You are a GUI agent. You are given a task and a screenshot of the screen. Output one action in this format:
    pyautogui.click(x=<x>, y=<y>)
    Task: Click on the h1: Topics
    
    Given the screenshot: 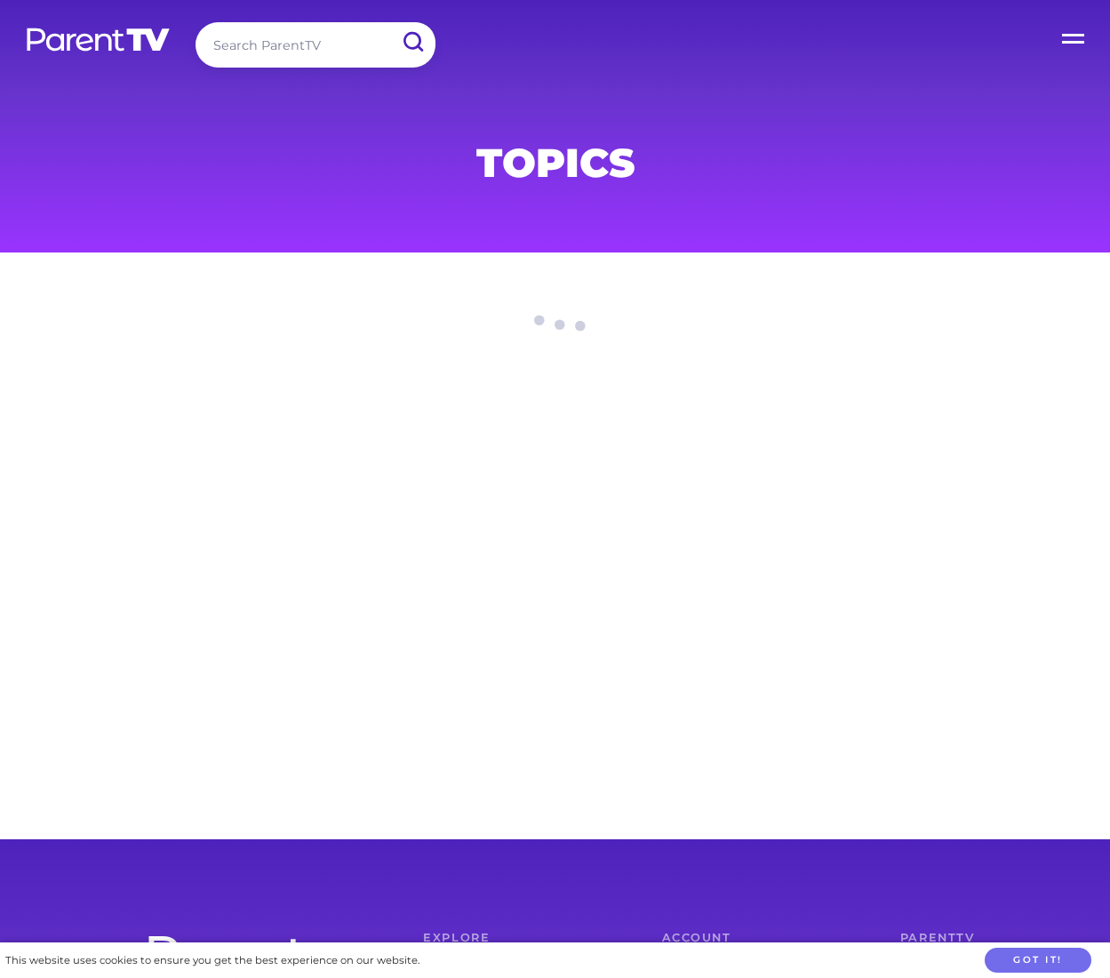 What is the action you would take?
    pyautogui.click(x=556, y=163)
    